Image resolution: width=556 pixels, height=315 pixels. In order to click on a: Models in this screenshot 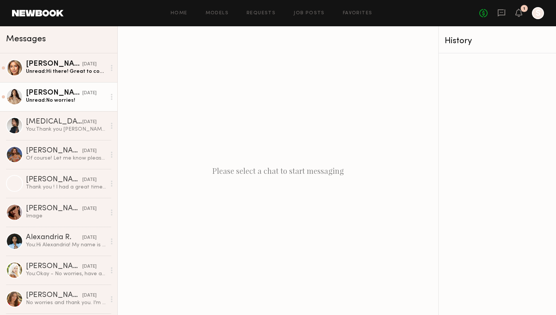, I will do `click(217, 13)`.